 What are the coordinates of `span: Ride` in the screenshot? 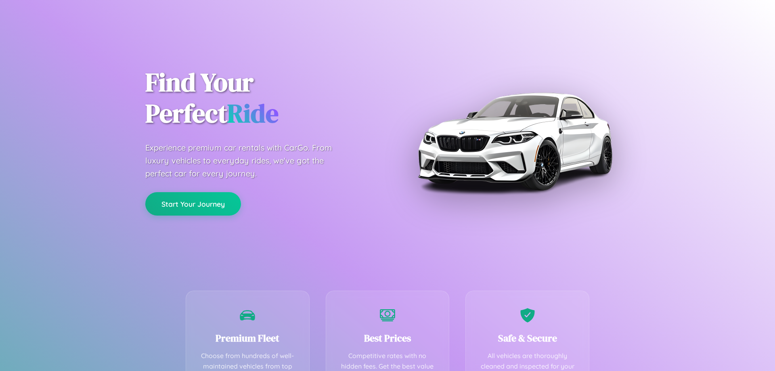 It's located at (253, 113).